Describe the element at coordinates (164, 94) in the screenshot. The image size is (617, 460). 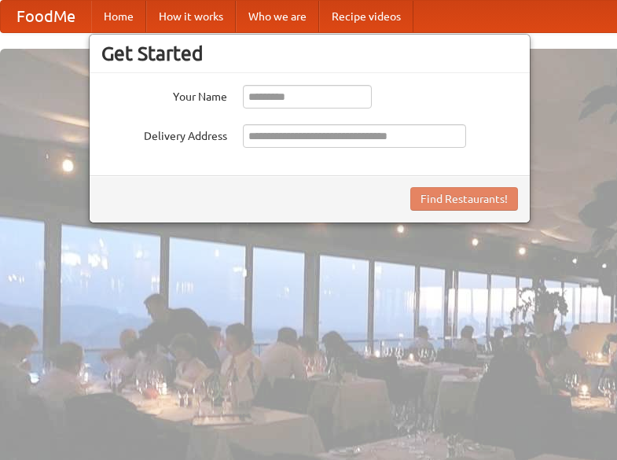
I see `label: Your Name` at that location.